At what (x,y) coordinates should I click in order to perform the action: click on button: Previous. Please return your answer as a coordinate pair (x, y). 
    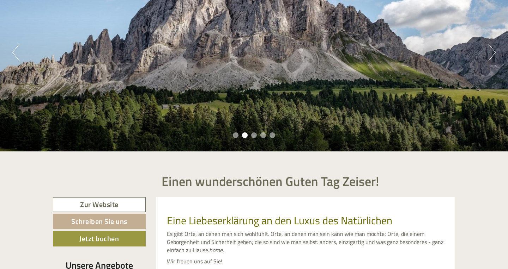
    Looking at the image, I should click on (16, 53).